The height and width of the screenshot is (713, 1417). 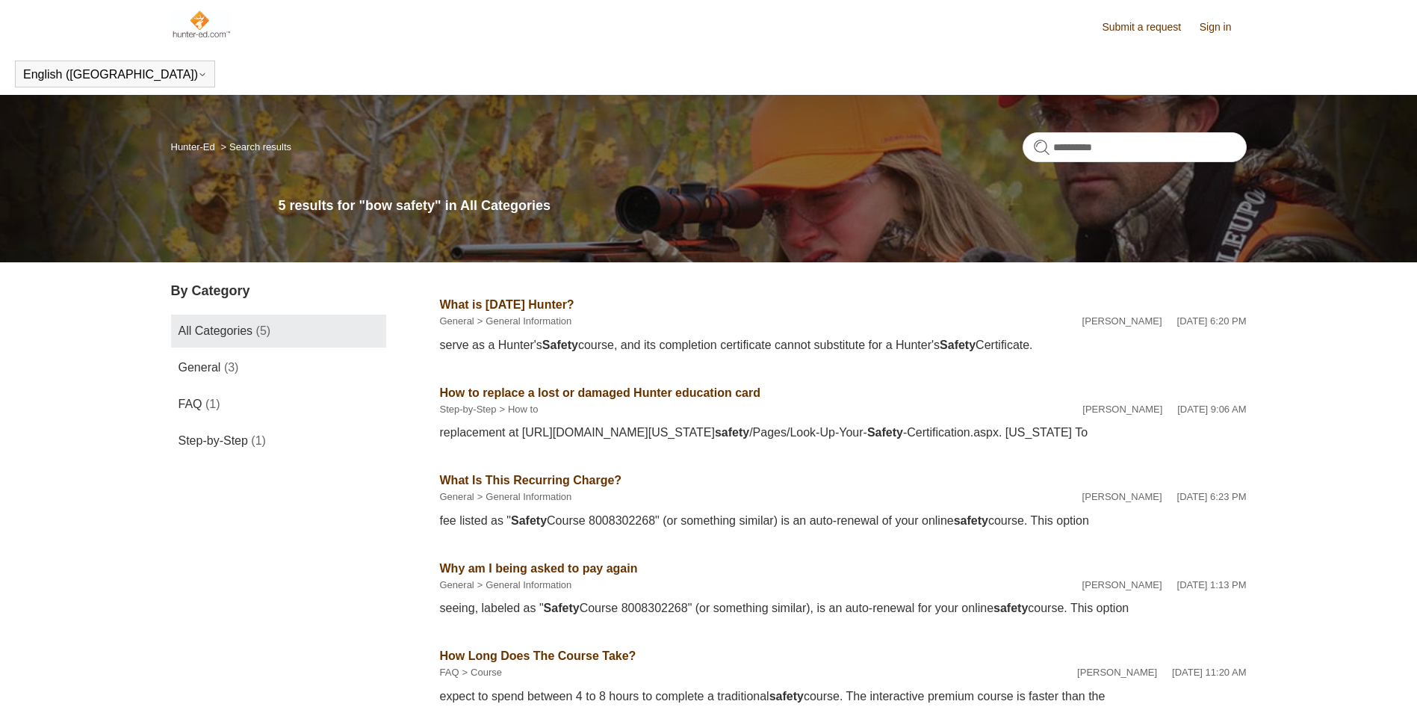 I want to click on div: serve as a Hunter's course, and its completion certificate cannot substitute for a Hunter's Certi..., so click(x=844, y=345).